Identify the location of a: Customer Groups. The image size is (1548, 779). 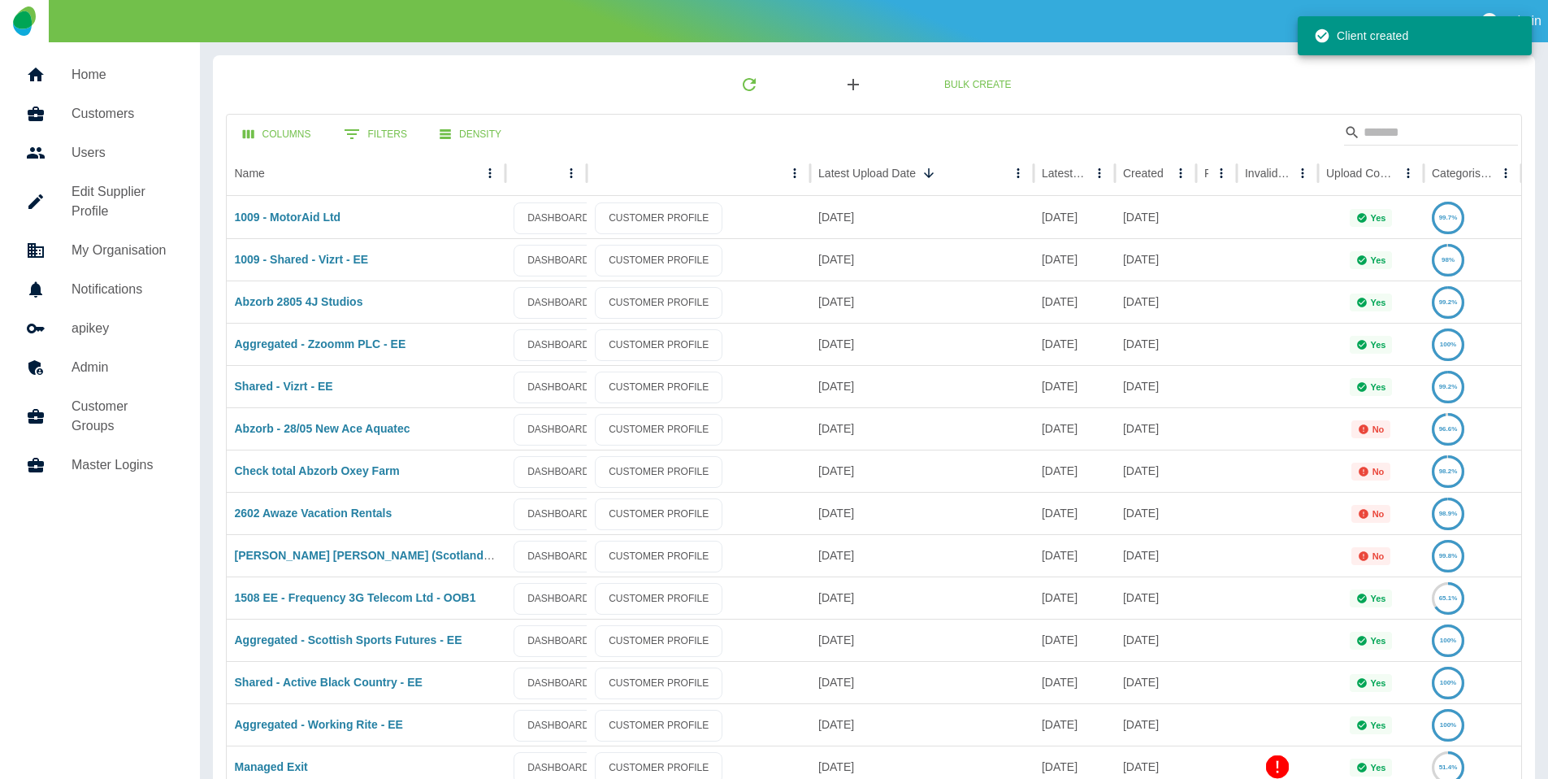
(100, 416).